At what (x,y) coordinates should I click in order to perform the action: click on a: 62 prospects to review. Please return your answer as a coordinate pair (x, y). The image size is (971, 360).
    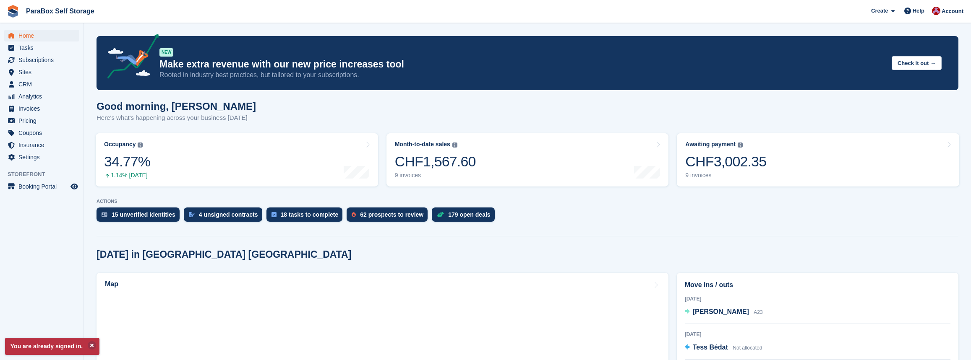
    Looking at the image, I should click on (389, 217).